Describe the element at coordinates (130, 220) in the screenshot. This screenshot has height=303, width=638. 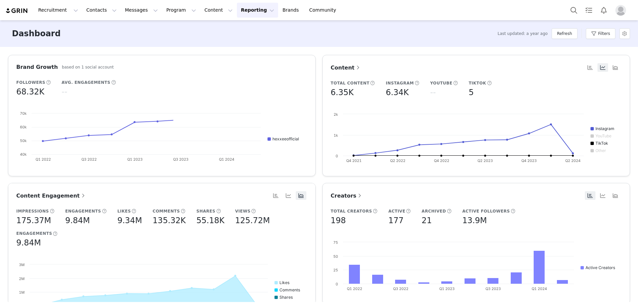
I see `h5: 9.34M` at that location.